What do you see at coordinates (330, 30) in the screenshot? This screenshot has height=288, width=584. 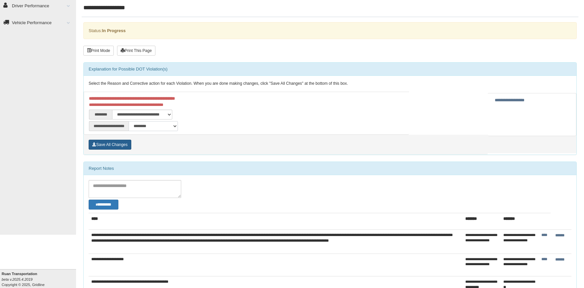 I see `div: Status:` at bounding box center [330, 30].